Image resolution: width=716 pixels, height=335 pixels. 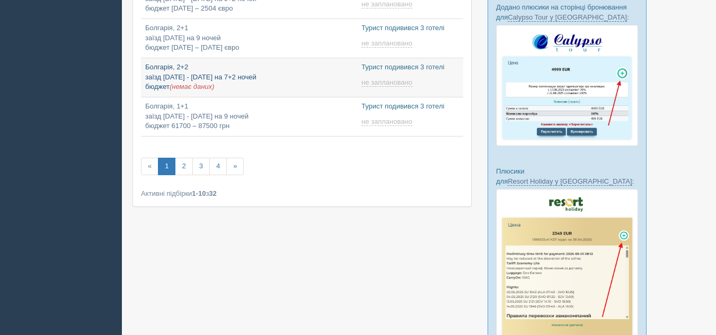 What do you see at coordinates (218, 166) in the screenshot?
I see `a: 4` at bounding box center [218, 166].